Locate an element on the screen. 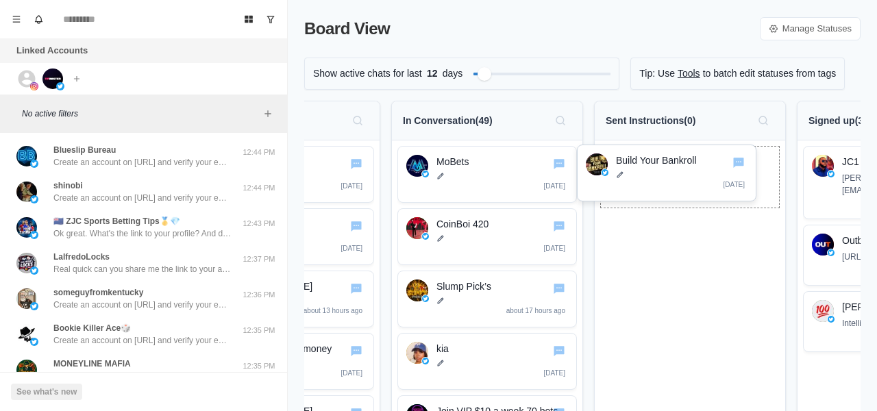 The height and width of the screenshot is (411, 877). p: shinobi is located at coordinates (68, 186).